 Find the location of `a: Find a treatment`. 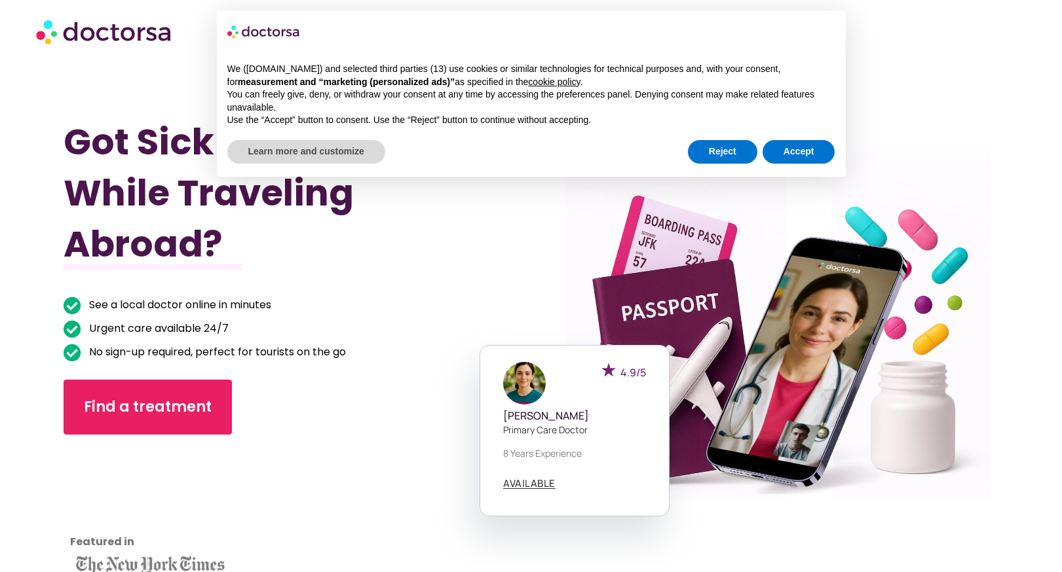

a: Find a treatment is located at coordinates (147, 407).